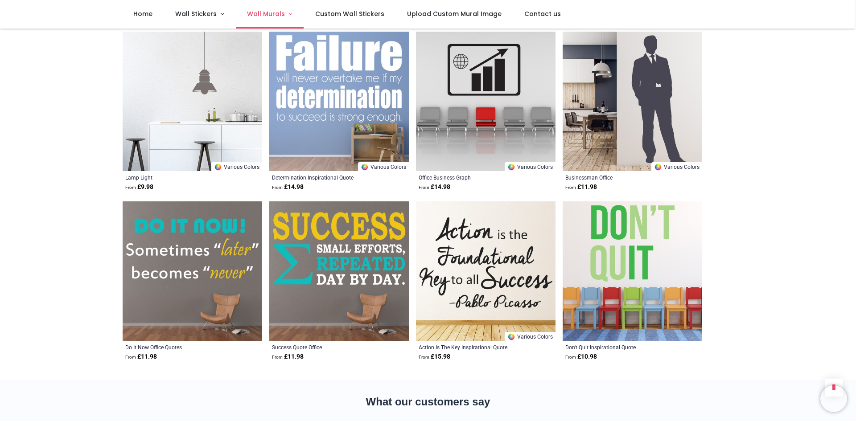 This screenshot has height=421, width=856. I want to click on div: Lamp Light, so click(179, 177).